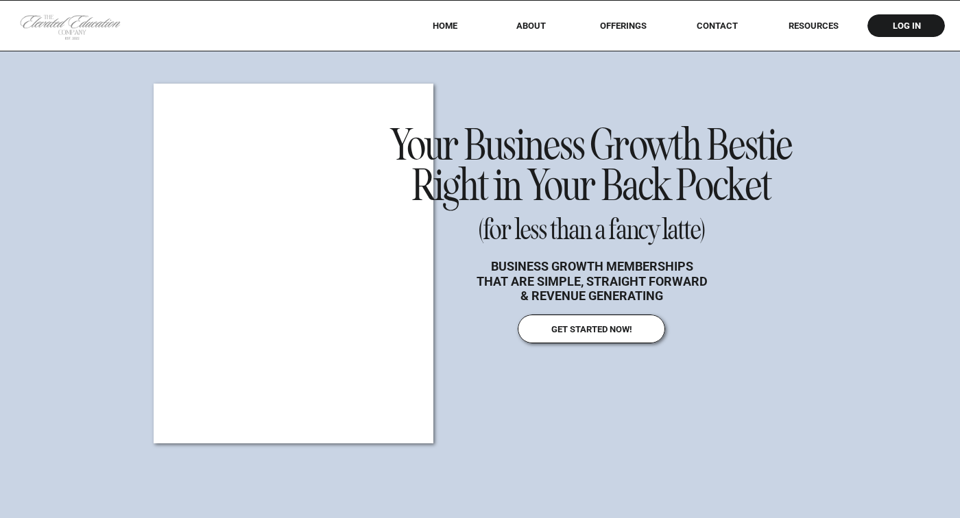 Image resolution: width=960 pixels, height=518 pixels. What do you see at coordinates (591, 329) in the screenshot?
I see `nav: get started now!` at bounding box center [591, 329].